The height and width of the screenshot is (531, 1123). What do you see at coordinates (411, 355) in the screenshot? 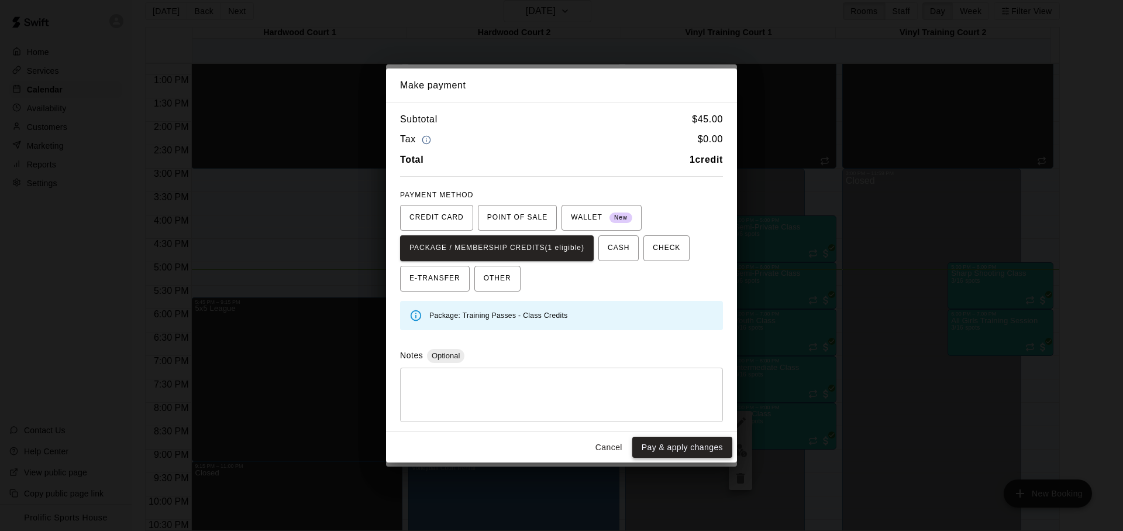
I see `label: Notes` at bounding box center [411, 355].